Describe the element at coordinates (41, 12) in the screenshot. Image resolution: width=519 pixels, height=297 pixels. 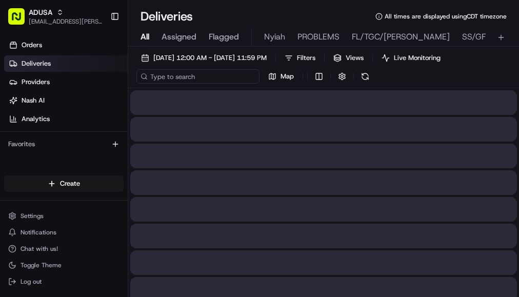
I see `span: ADUSA` at that location.